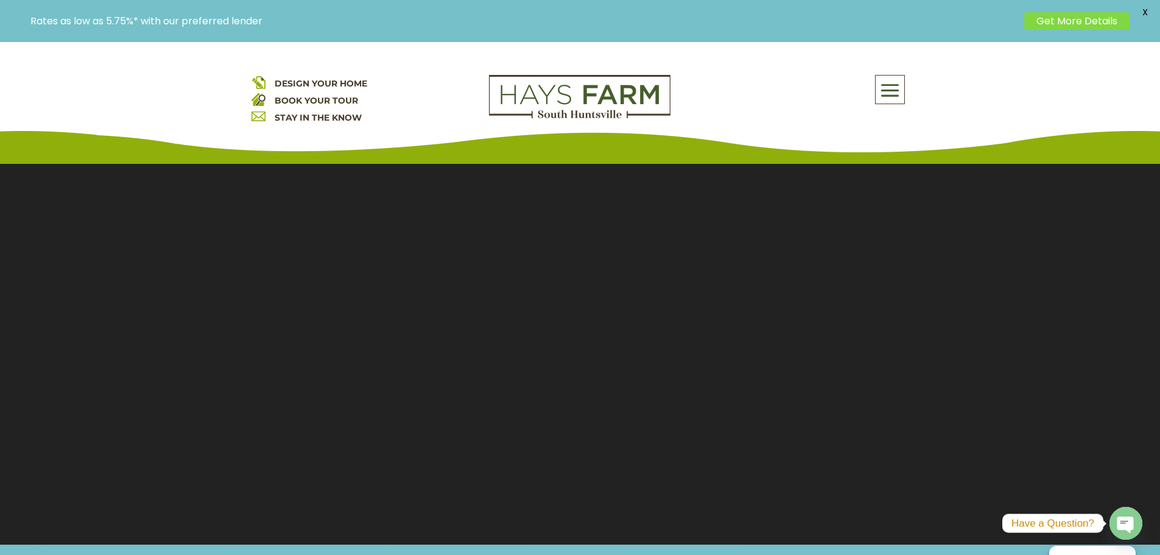  What do you see at coordinates (1077, 21) in the screenshot?
I see `a: Get More Details` at bounding box center [1077, 21].